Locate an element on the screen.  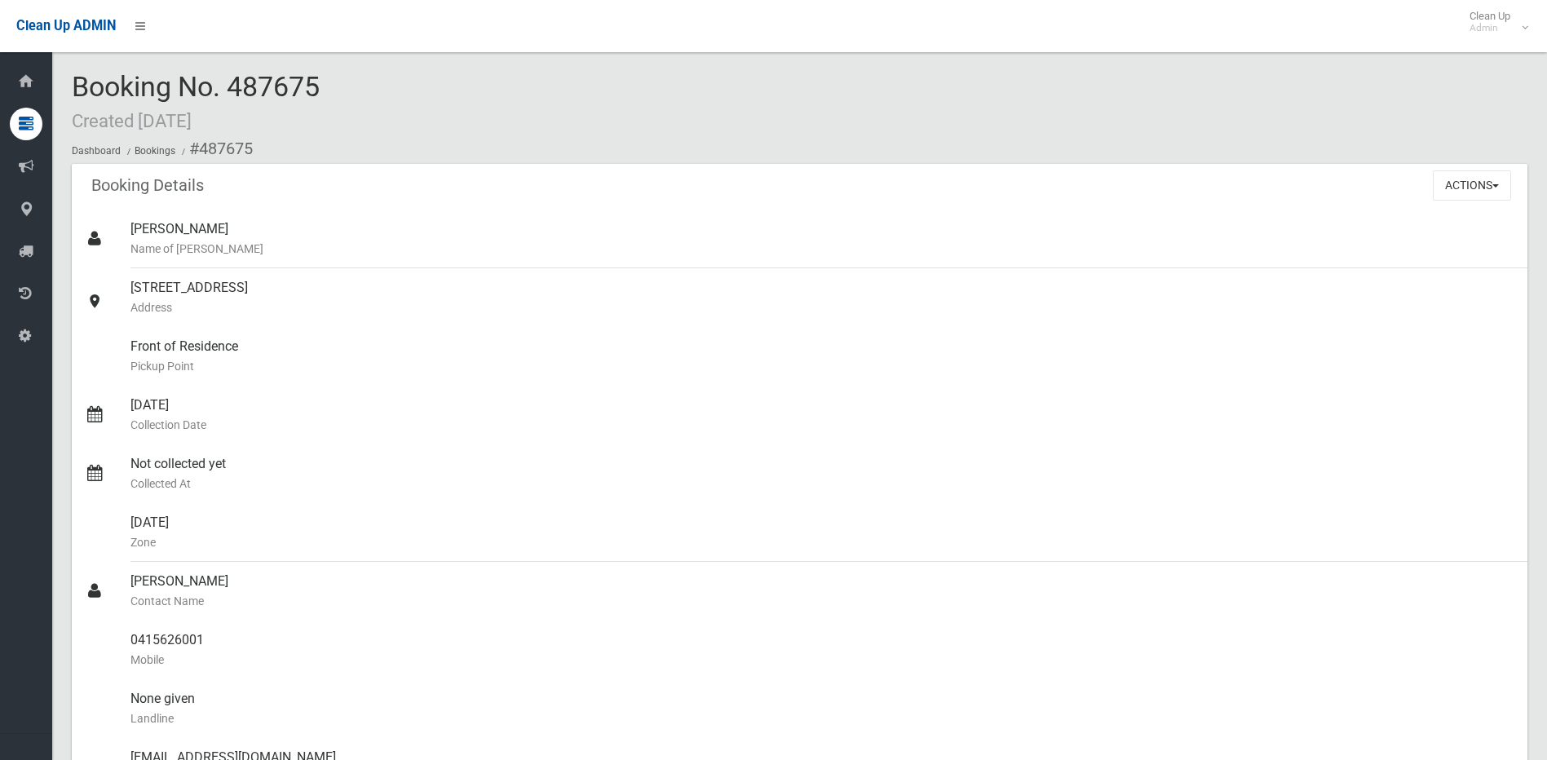
div: Not collected yet is located at coordinates (822, 474).